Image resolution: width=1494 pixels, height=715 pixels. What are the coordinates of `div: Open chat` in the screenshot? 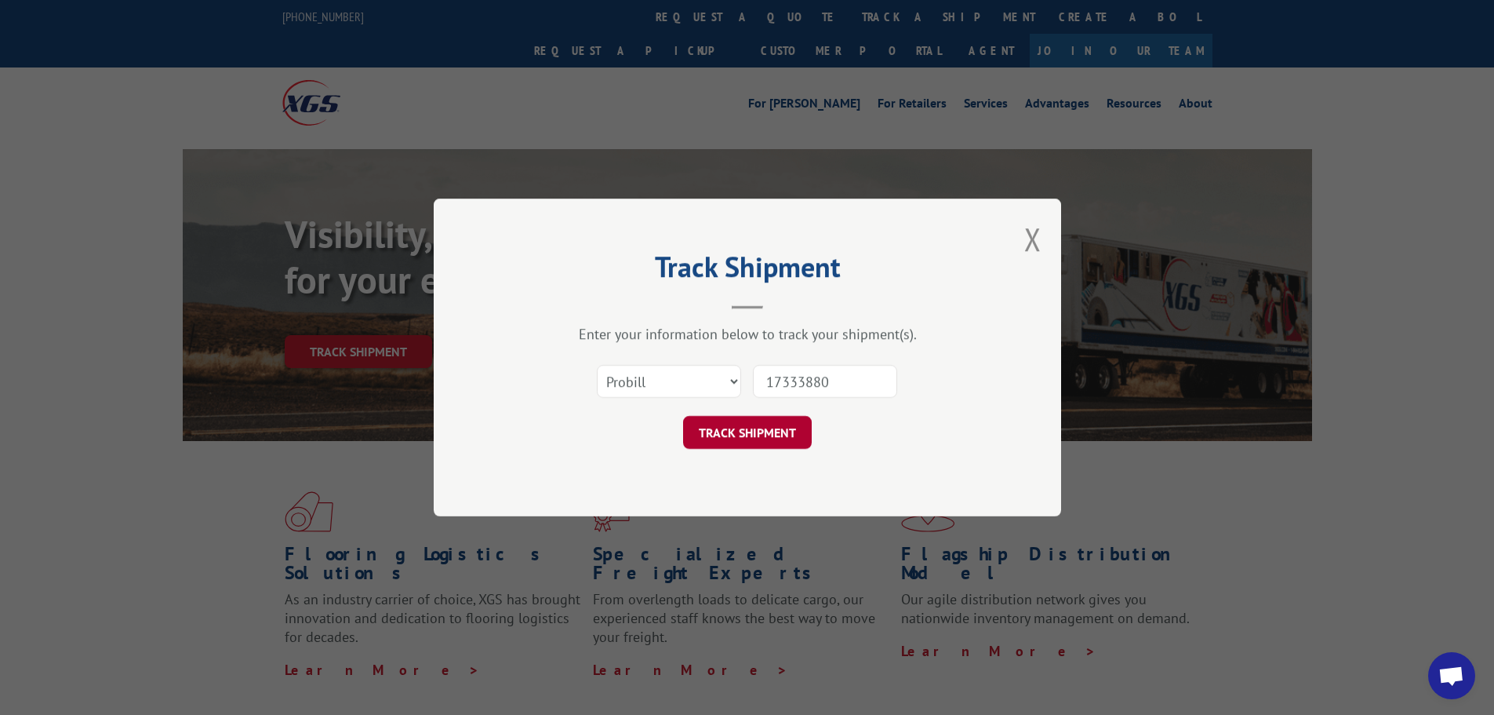 It's located at (1452, 675).